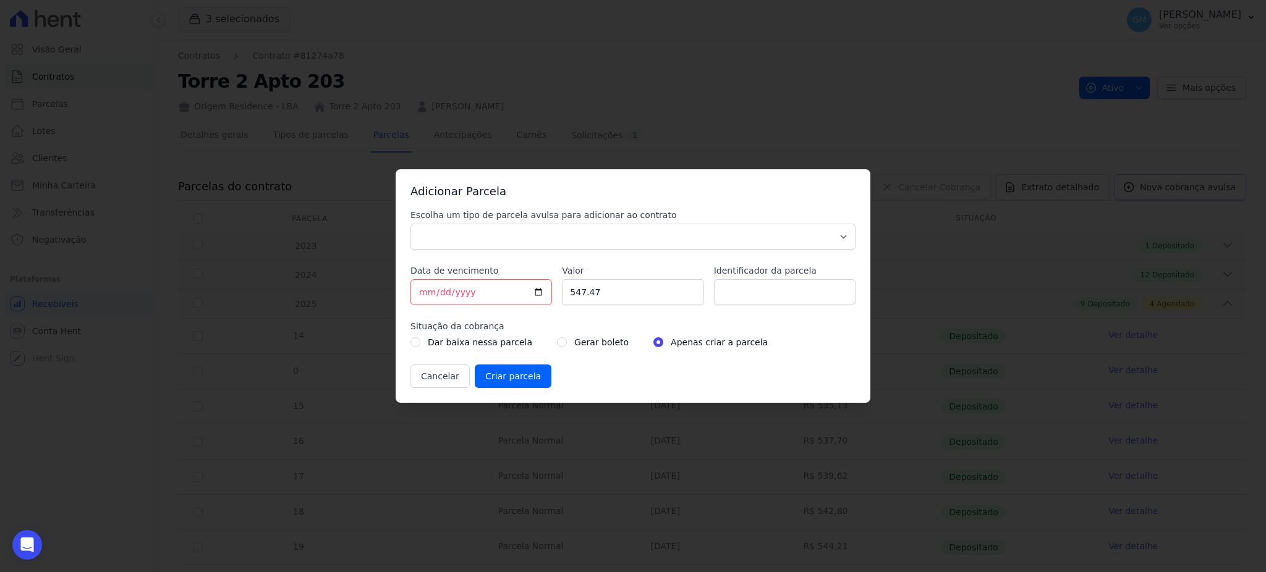 This screenshot has height=572, width=1266. What do you see at coordinates (513, 376) in the screenshot?
I see `input: Criar parcela` at bounding box center [513, 376].